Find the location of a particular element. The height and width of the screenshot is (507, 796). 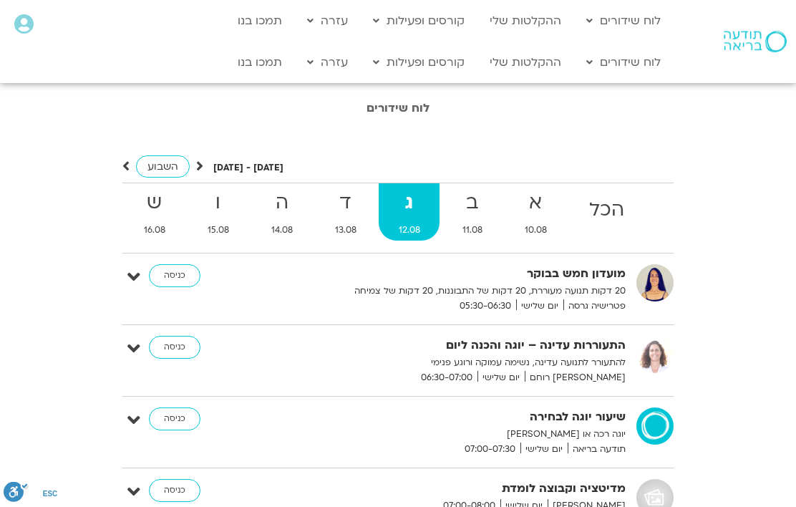

p: להתעורר לתנועה עדינה, נשימה עמוקה ורוגע פנימי is located at coordinates (472, 362).